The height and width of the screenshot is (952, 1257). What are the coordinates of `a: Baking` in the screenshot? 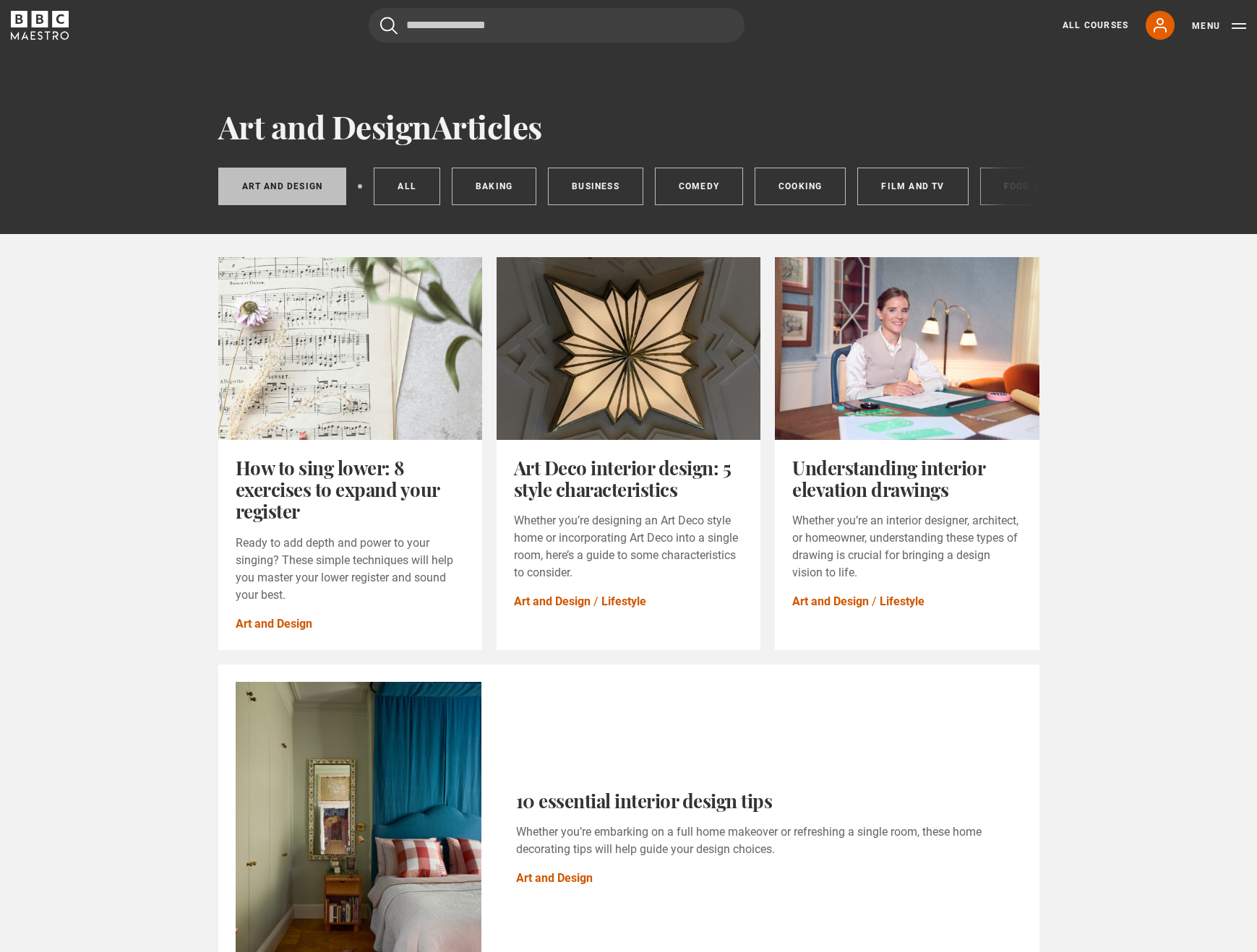 It's located at (493, 186).